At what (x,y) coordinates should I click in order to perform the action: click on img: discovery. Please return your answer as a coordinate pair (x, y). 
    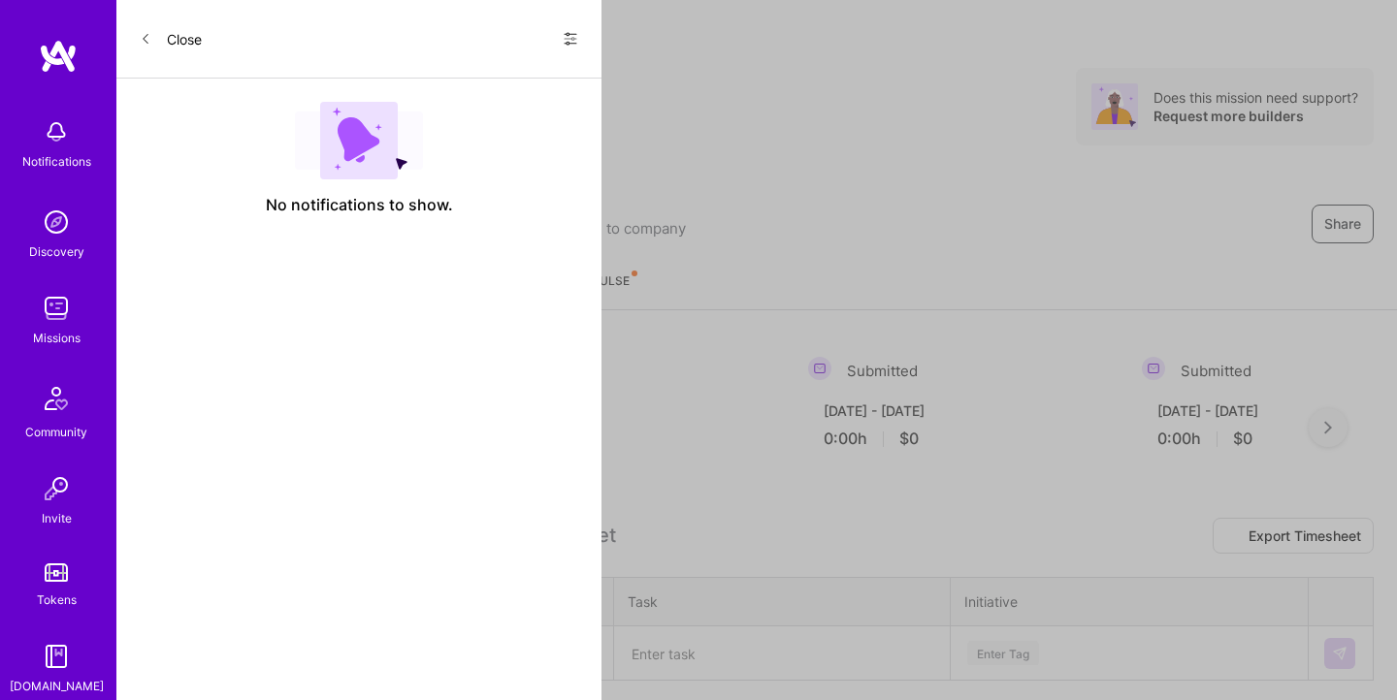
    Looking at the image, I should click on (56, 222).